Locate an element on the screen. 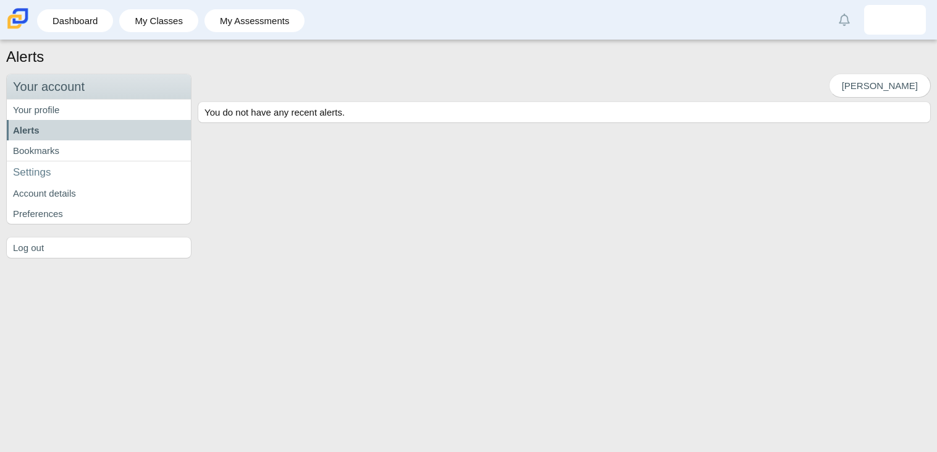  img: ricardo.teranrios.WvRmEs is located at coordinates (895, 20).